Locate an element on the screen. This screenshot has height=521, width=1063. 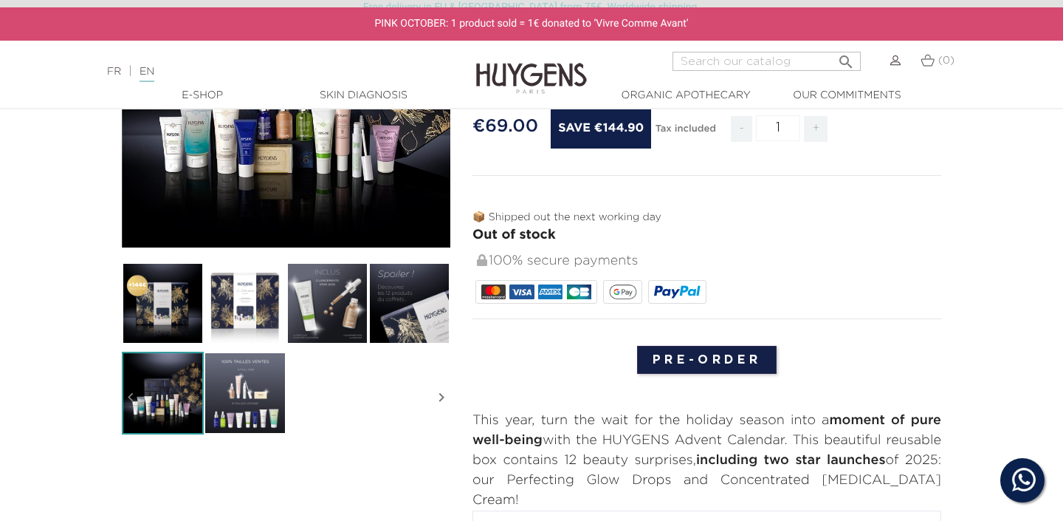
img: google_pay is located at coordinates (623, 292).